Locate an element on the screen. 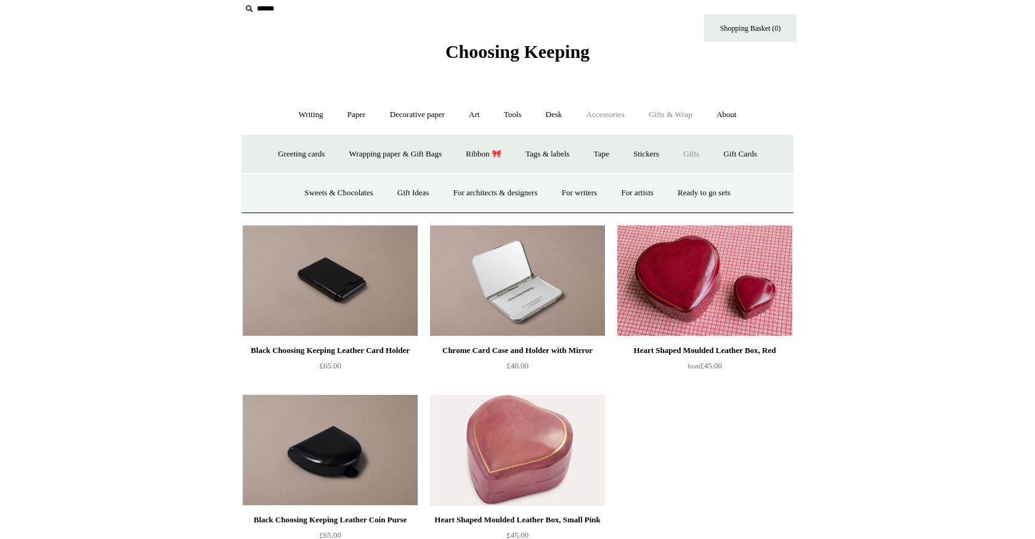 This screenshot has width=1035, height=539. a: Desk is located at coordinates (554, 115).